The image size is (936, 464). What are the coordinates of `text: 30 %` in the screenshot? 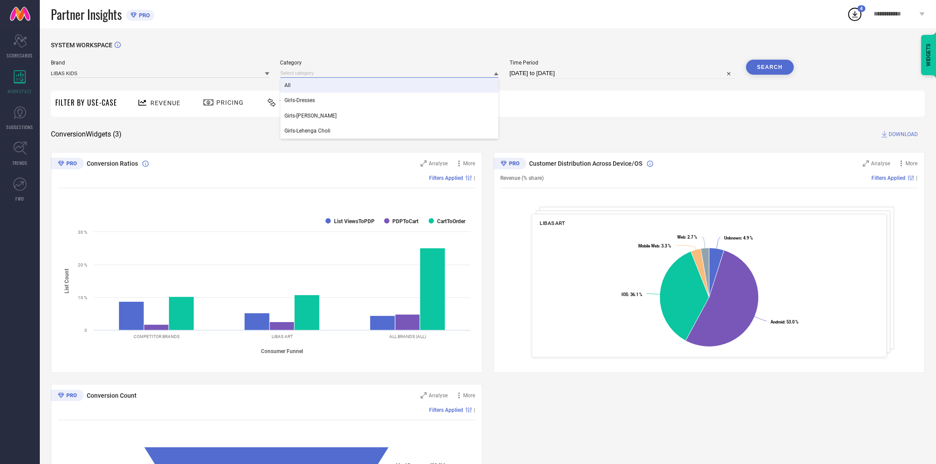 It's located at (82, 232).